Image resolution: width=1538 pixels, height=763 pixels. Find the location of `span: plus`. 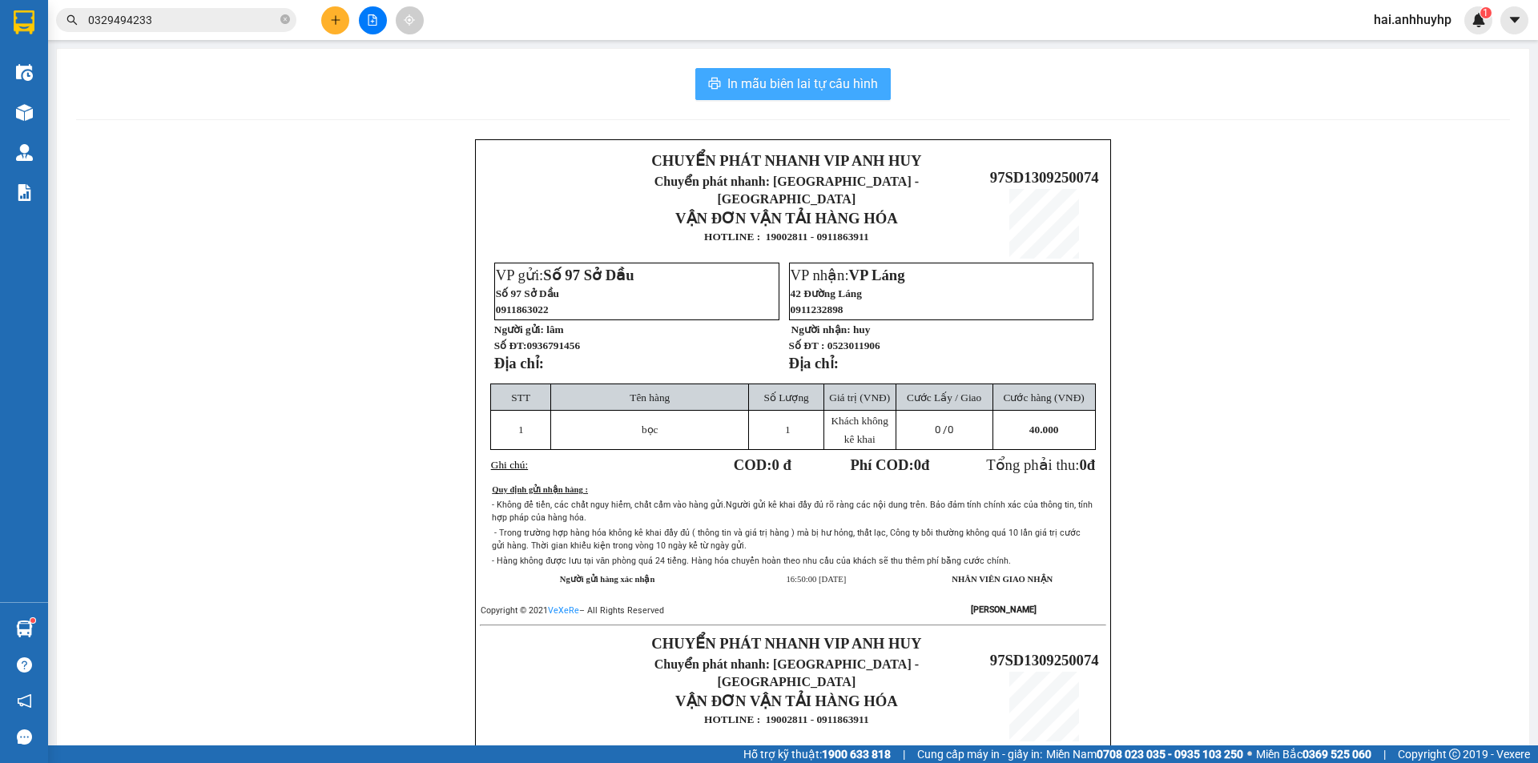

span: plus is located at coordinates (336, 20).